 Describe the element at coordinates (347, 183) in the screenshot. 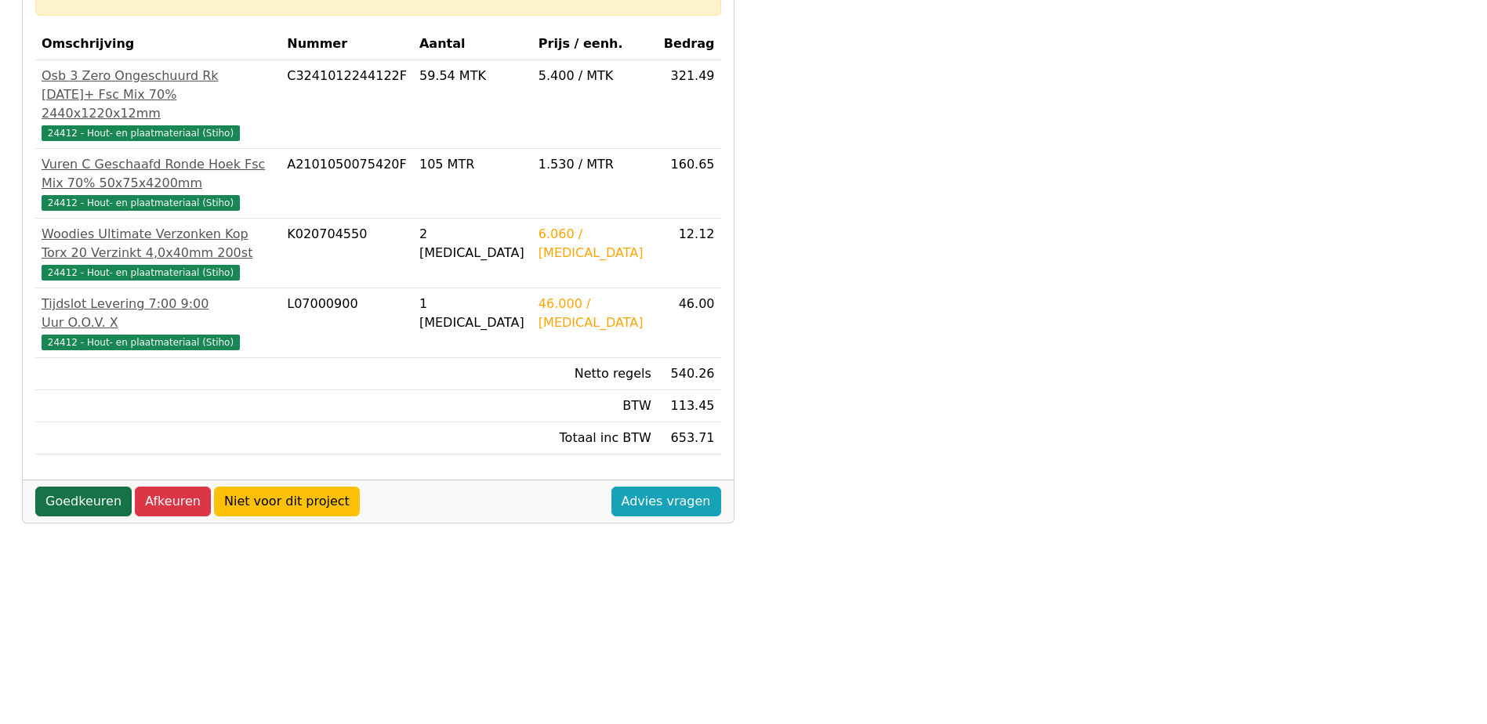

I see `td: A2101050075420F` at that location.